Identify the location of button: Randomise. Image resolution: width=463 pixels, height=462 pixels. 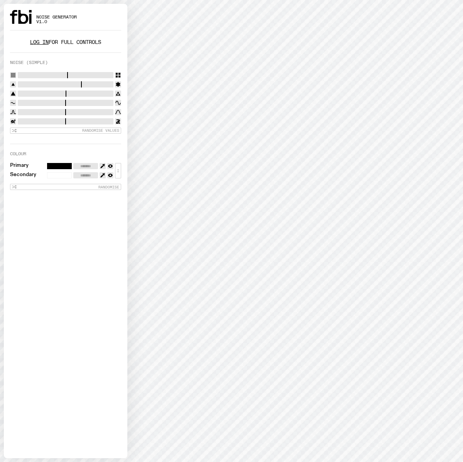
(66, 187).